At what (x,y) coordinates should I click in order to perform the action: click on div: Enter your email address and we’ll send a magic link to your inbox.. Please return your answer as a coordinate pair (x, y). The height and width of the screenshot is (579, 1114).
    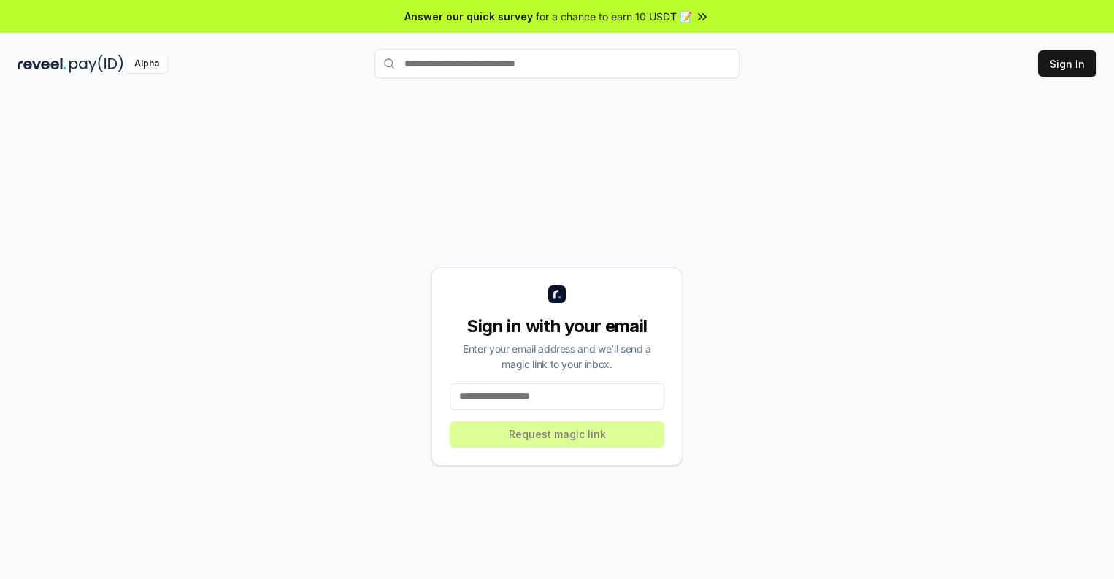
    Looking at the image, I should click on (557, 356).